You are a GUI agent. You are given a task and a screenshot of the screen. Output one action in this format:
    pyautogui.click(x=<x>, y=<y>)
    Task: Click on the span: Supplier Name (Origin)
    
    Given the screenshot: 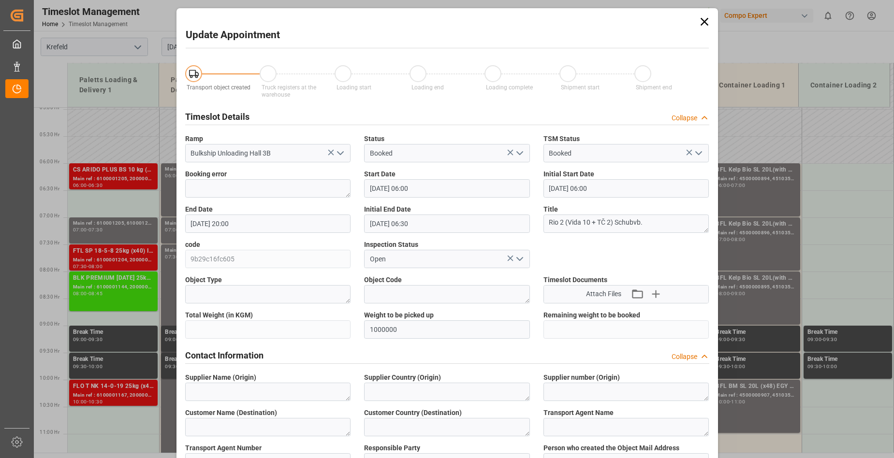 What is the action you would take?
    pyautogui.click(x=221, y=378)
    